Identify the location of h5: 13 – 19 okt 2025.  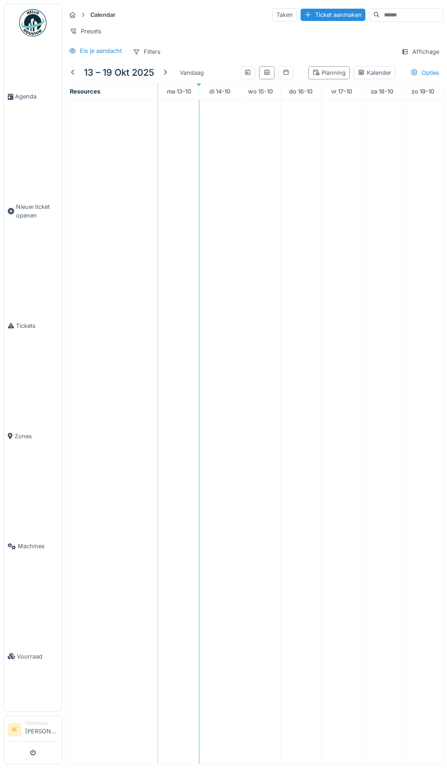
(119, 73).